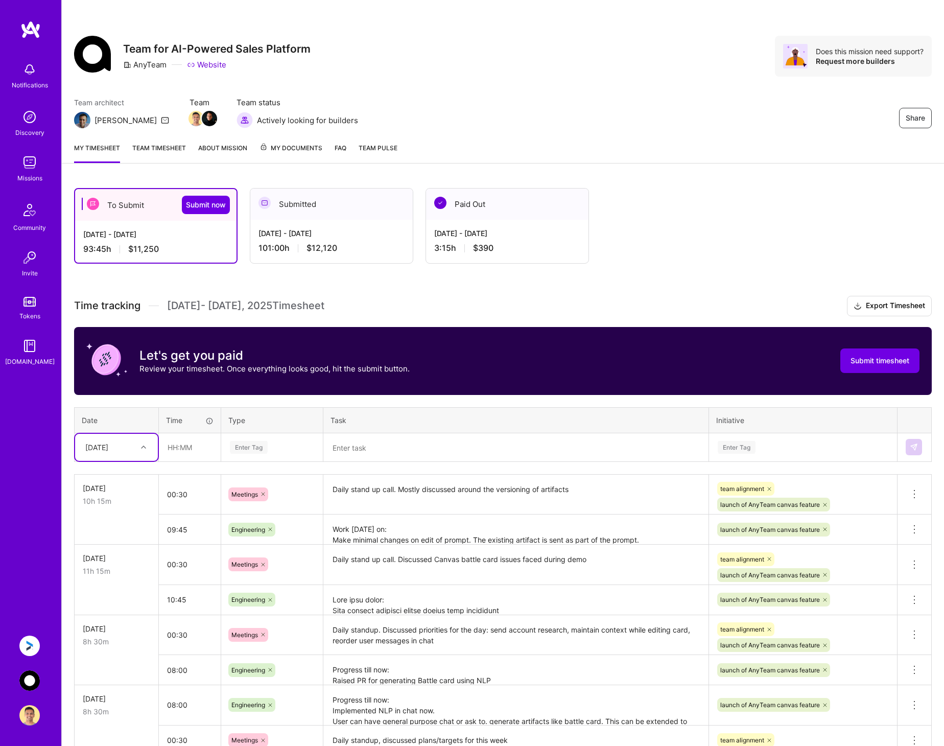 This screenshot has height=746, width=944. What do you see at coordinates (30, 257) in the screenshot?
I see `img: Invite` at bounding box center [30, 257].